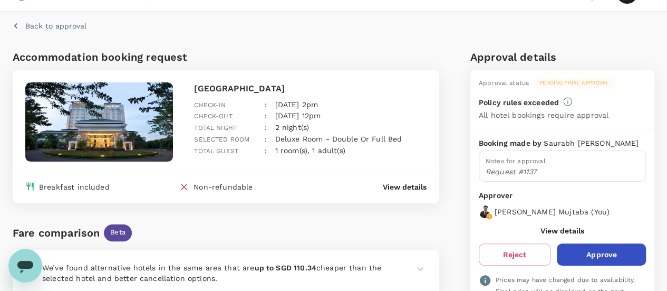 The height and width of the screenshot is (291, 667). Describe the element at coordinates (50, 26) in the screenshot. I see `button: Back to approval` at that location.